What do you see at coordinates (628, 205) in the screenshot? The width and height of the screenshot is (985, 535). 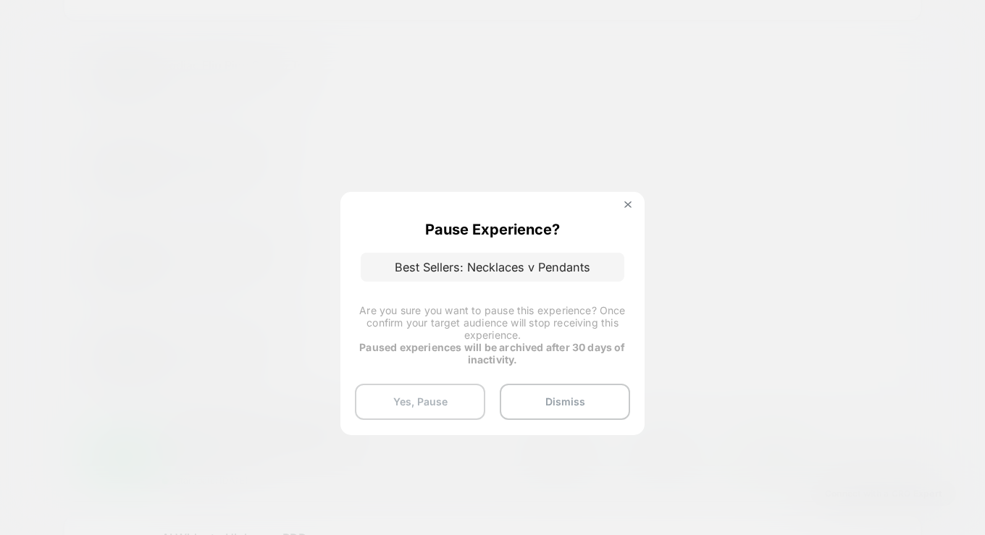 I see `img: close` at bounding box center [628, 205].